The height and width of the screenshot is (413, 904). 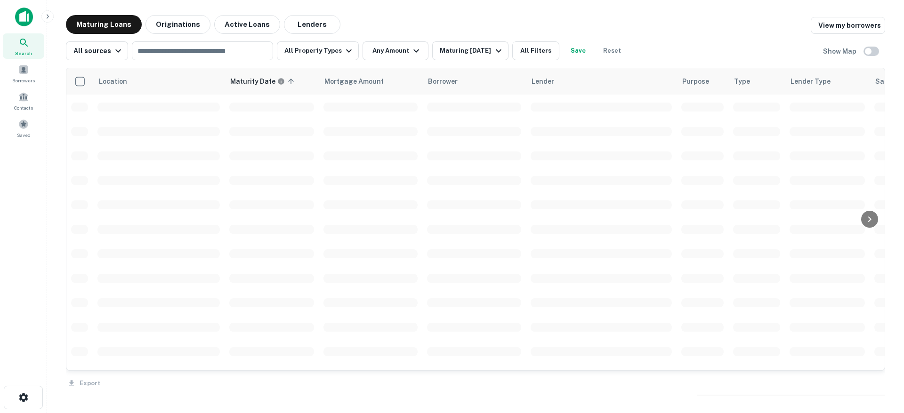 What do you see at coordinates (272, 81) in the screenshot?
I see `th: Maturity dates displayed may be estimated. Please contact the lender for the most accurate maturi...` at bounding box center [272, 81].